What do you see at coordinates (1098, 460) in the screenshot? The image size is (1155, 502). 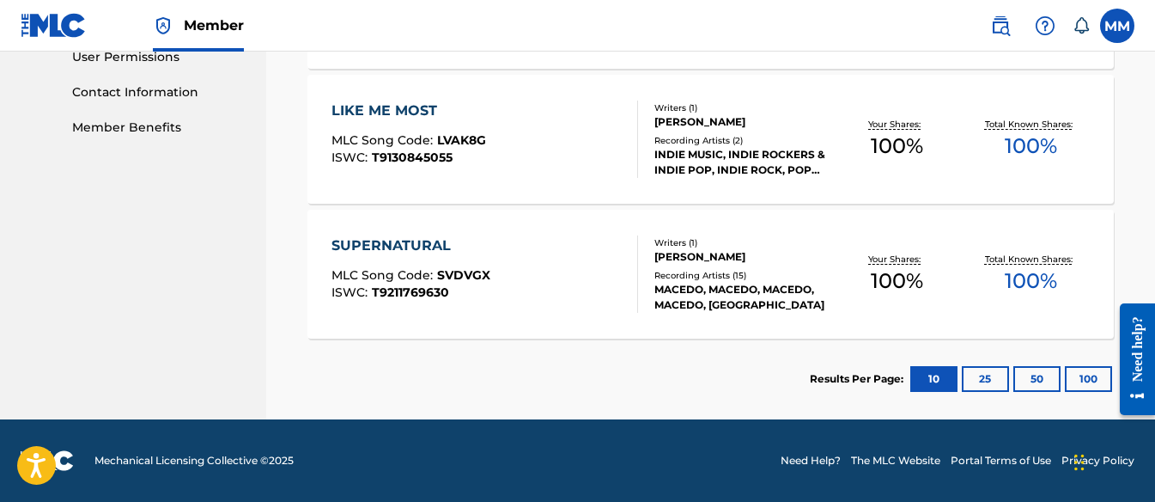 I see `a: Privacy Policy` at bounding box center [1098, 460].